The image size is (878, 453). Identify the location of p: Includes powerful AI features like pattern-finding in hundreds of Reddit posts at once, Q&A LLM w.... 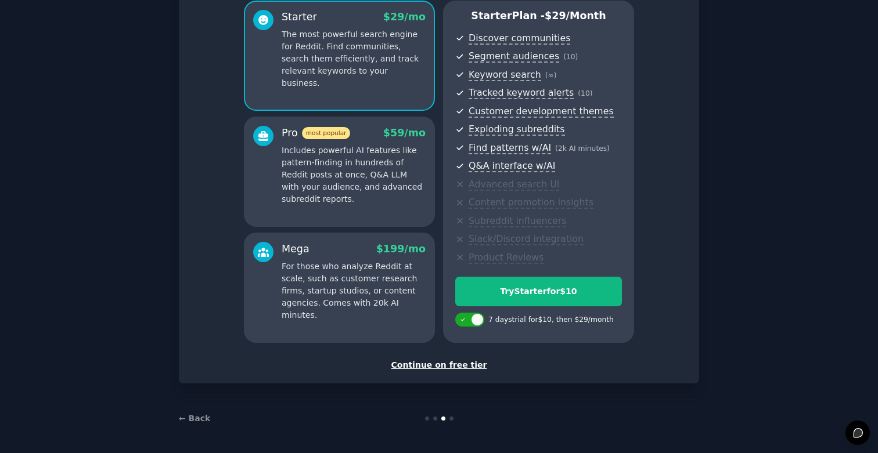
(353, 175).